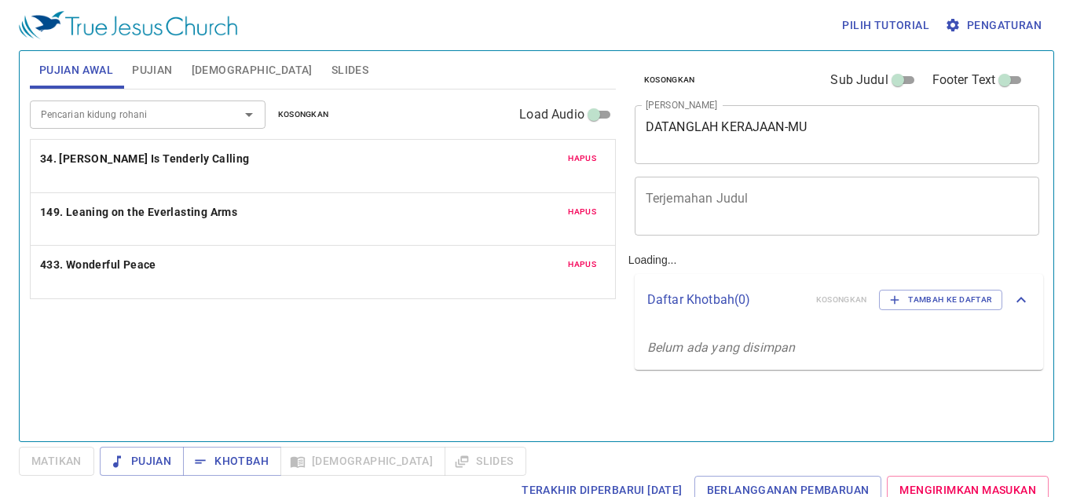  Describe the element at coordinates (940, 300) in the screenshot. I see `button: Tambah ke Daftar` at that location.